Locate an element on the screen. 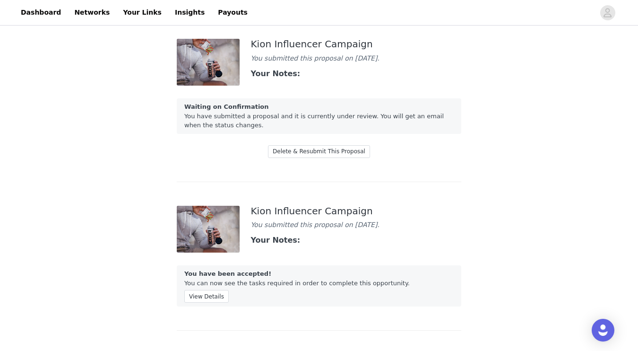  strong: You have been accepted! is located at coordinates (228, 273).